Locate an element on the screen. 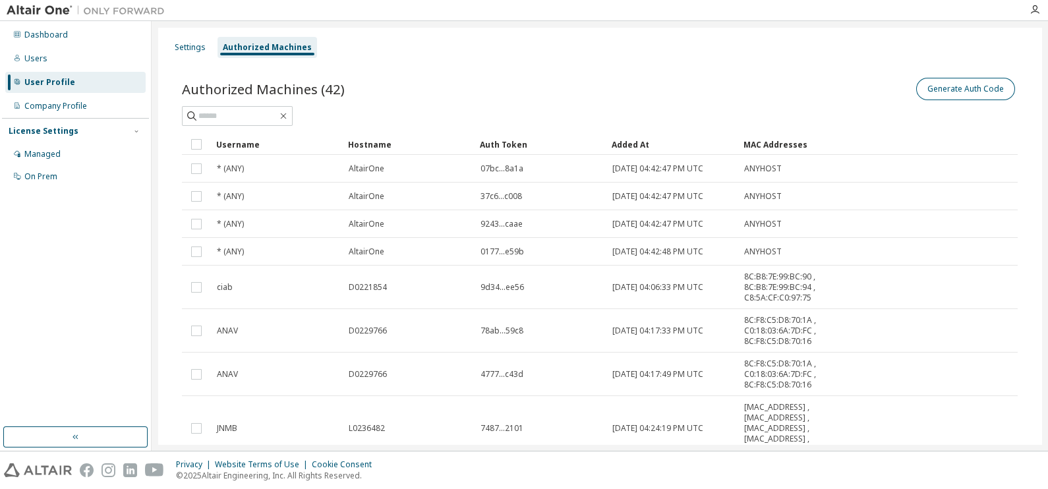 Image resolution: width=1048 pixels, height=489 pixels. img: Altair One is located at coordinates (89, 11).